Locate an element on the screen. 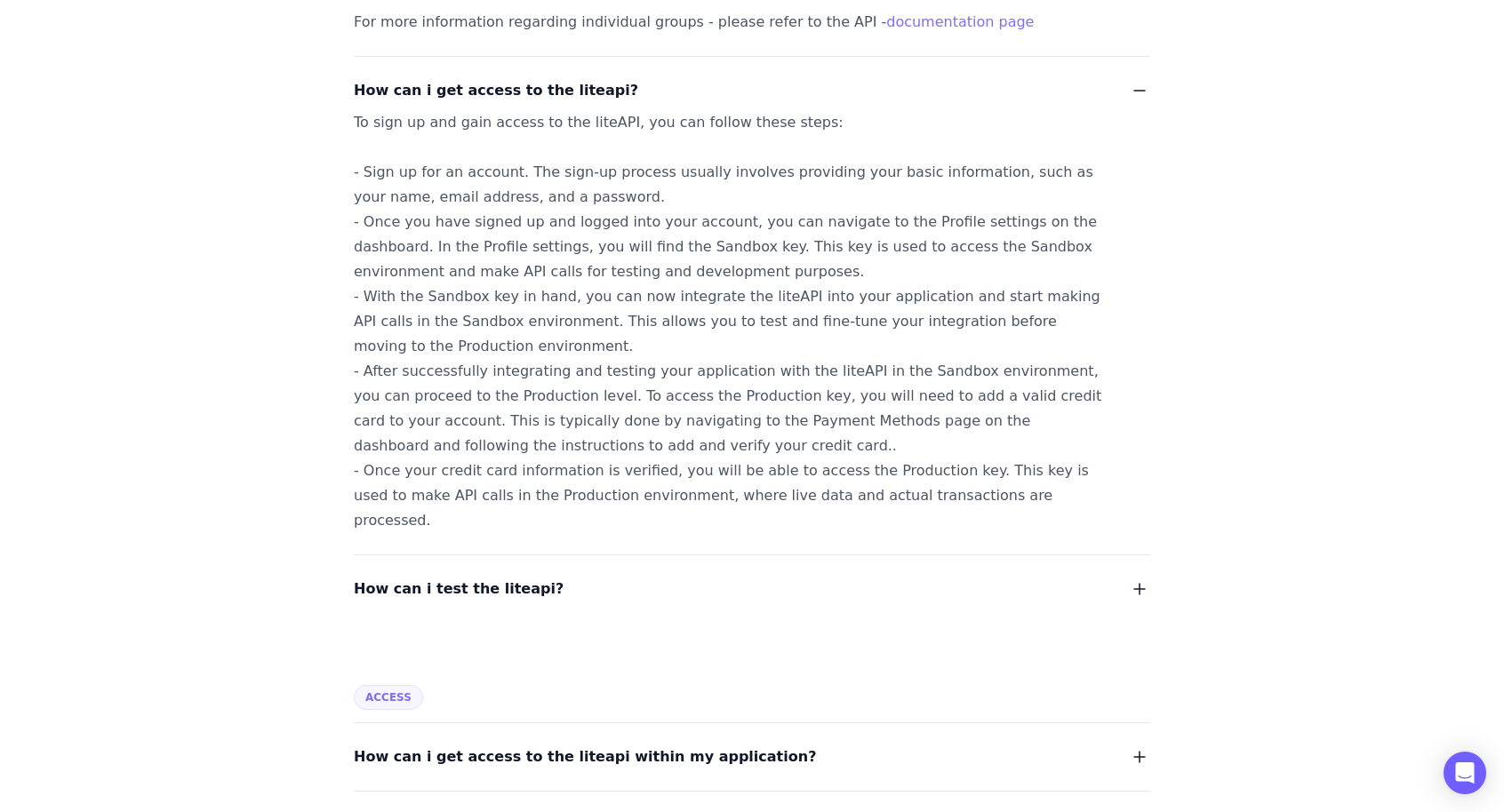  button: How can i get access to the liteapi within my application? is located at coordinates (752, 757).